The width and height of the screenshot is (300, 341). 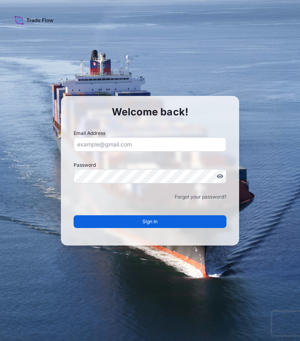 I want to click on span: Sign In, so click(x=150, y=222).